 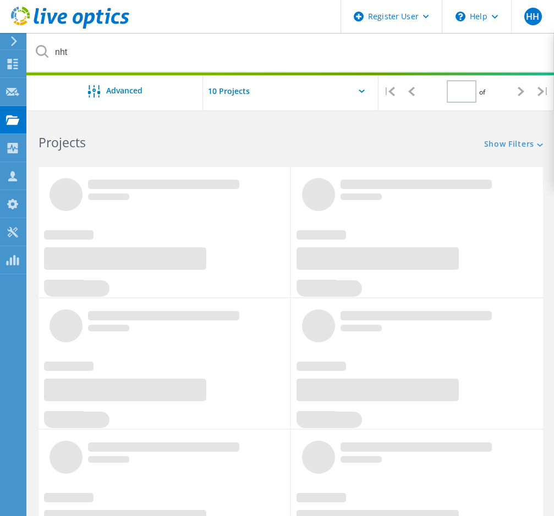 I want to click on a: Show Filters, so click(x=513, y=145).